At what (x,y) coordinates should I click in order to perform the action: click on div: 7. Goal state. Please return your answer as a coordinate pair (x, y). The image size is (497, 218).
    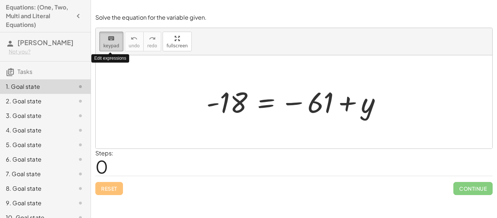
    Looking at the image, I should click on (35, 174).